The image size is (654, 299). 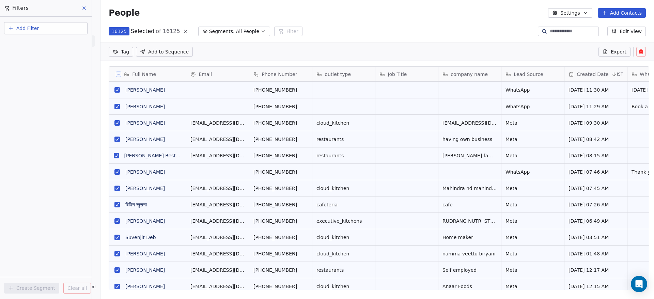 I want to click on span: executive_kitchens, so click(x=344, y=221).